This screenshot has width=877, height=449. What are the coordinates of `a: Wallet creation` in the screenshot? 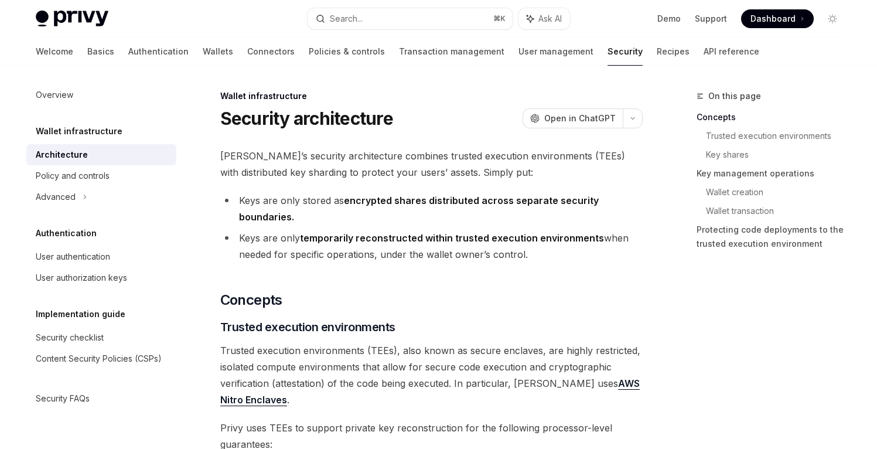 It's located at (778, 192).